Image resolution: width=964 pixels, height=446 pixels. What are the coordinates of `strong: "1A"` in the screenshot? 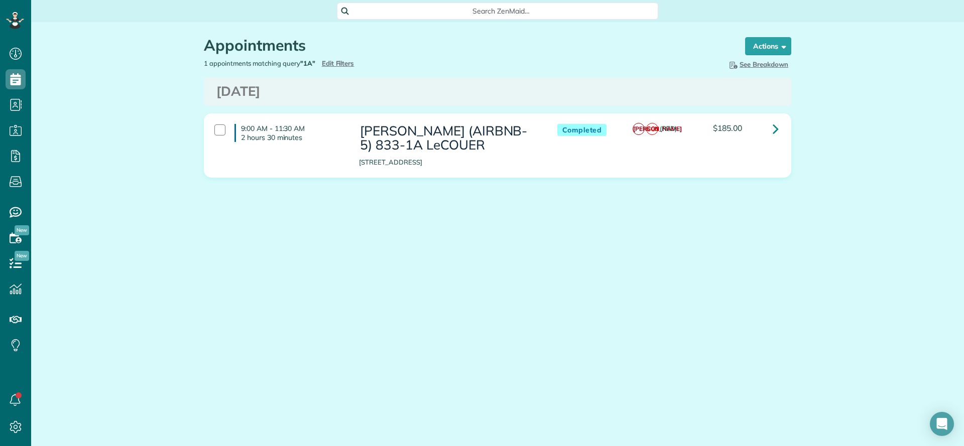 It's located at (308, 63).